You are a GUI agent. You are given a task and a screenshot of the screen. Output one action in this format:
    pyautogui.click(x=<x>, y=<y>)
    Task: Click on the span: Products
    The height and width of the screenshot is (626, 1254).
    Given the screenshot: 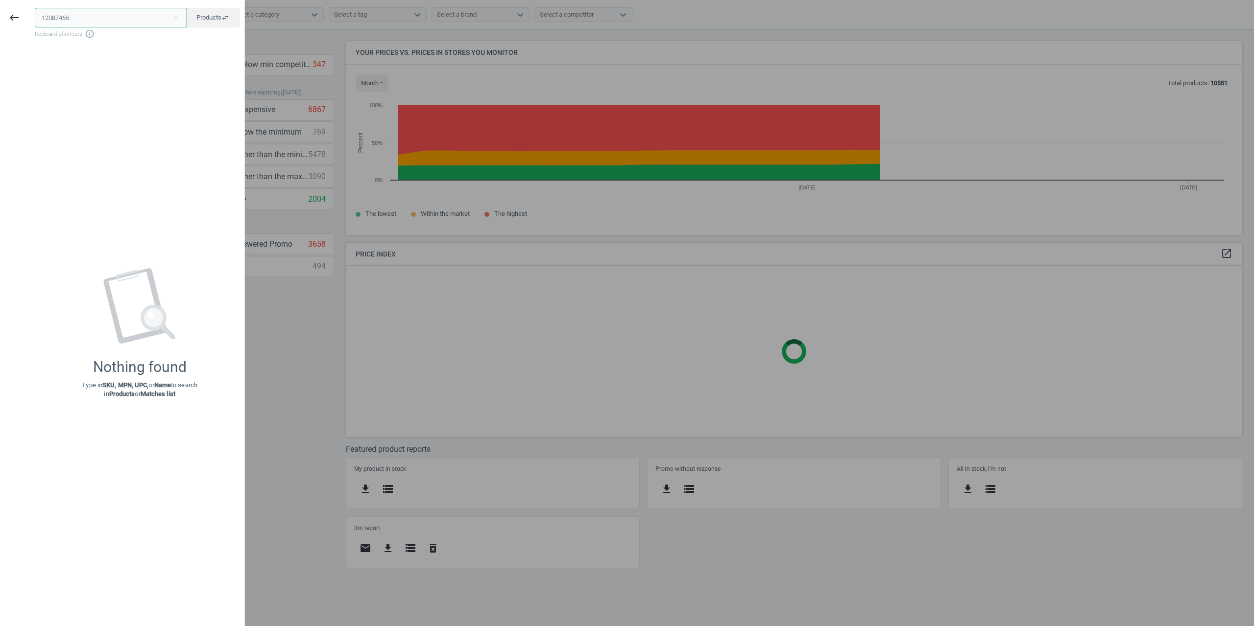 What is the action you would take?
    pyautogui.click(x=213, y=18)
    